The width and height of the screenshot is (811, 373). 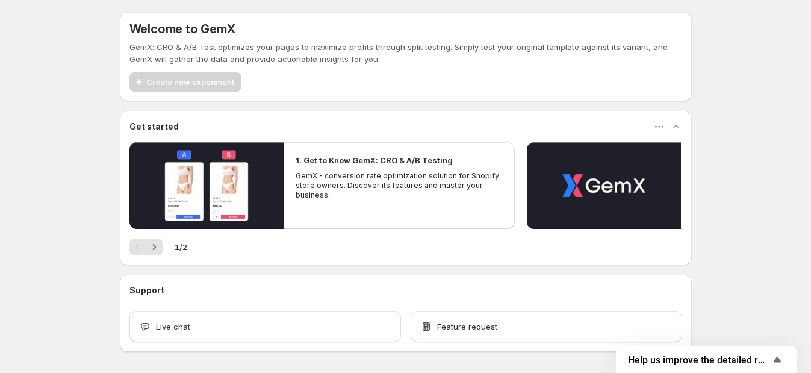 I want to click on span: Help us improve the detailed report for A/B campaigns, so click(x=699, y=359).